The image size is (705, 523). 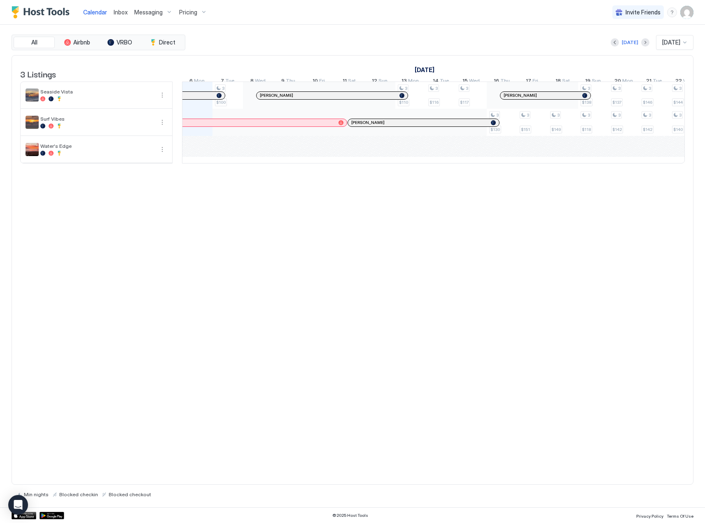 What do you see at coordinates (283, 82) in the screenshot?
I see `span: 9` at bounding box center [283, 82].